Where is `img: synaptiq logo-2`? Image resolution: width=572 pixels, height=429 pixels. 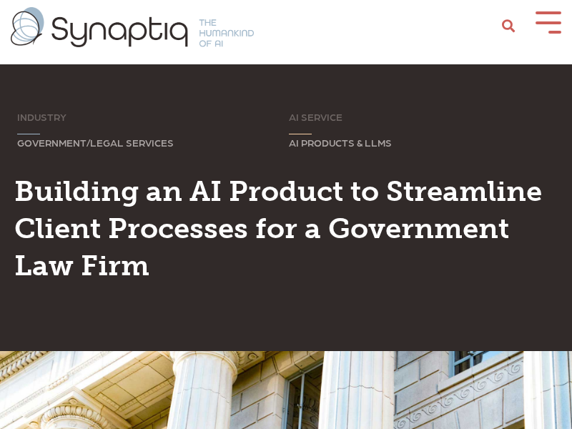 img: synaptiq logo-2 is located at coordinates (132, 27).